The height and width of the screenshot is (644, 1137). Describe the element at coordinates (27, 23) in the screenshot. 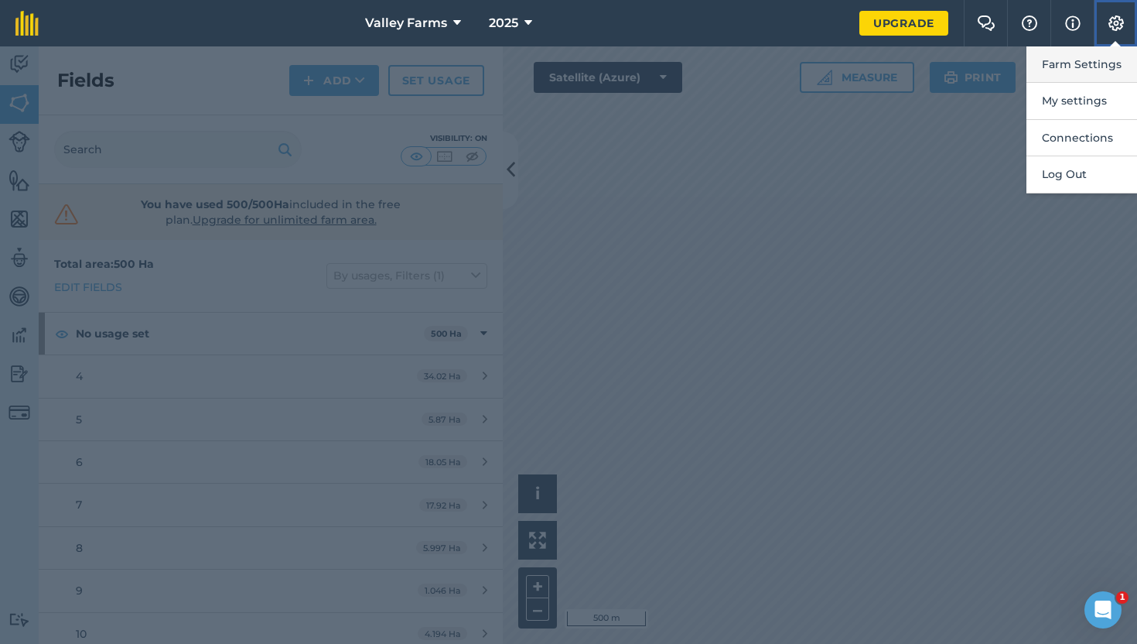

I see `img: fieldmargin Logo` at that location.